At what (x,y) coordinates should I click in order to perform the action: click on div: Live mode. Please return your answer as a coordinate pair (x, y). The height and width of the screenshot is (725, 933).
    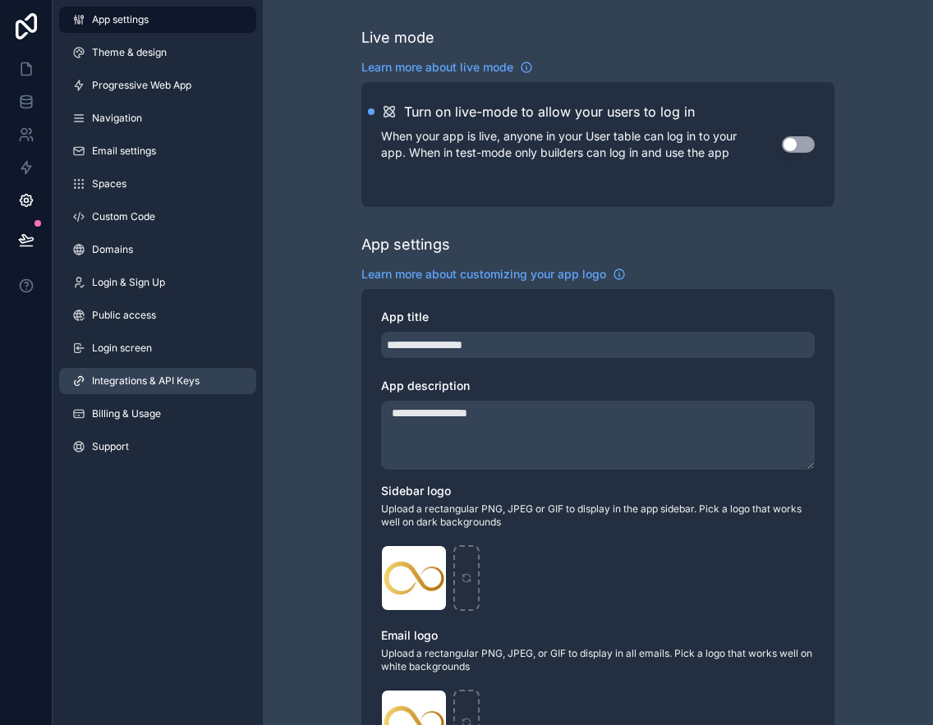
    Looking at the image, I should click on (397, 38).